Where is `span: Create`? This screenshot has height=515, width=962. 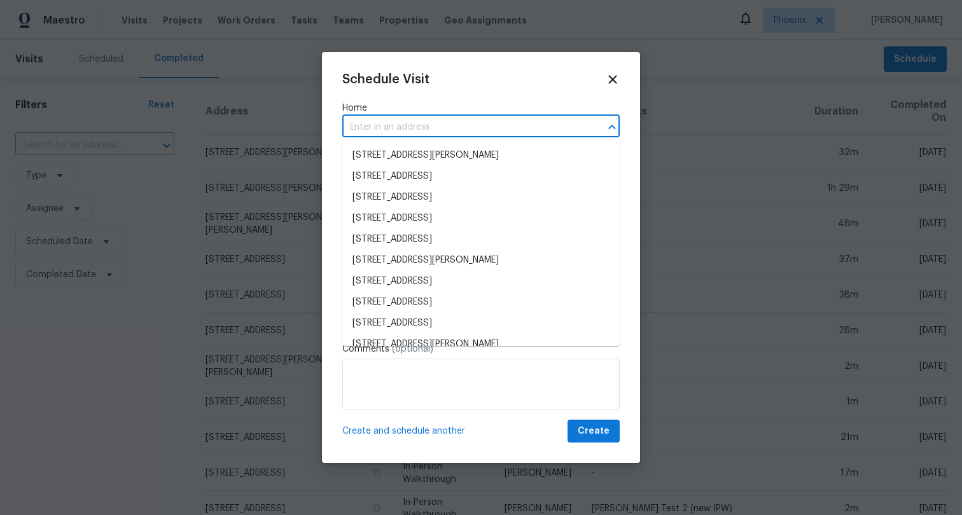
span: Create is located at coordinates (594, 431).